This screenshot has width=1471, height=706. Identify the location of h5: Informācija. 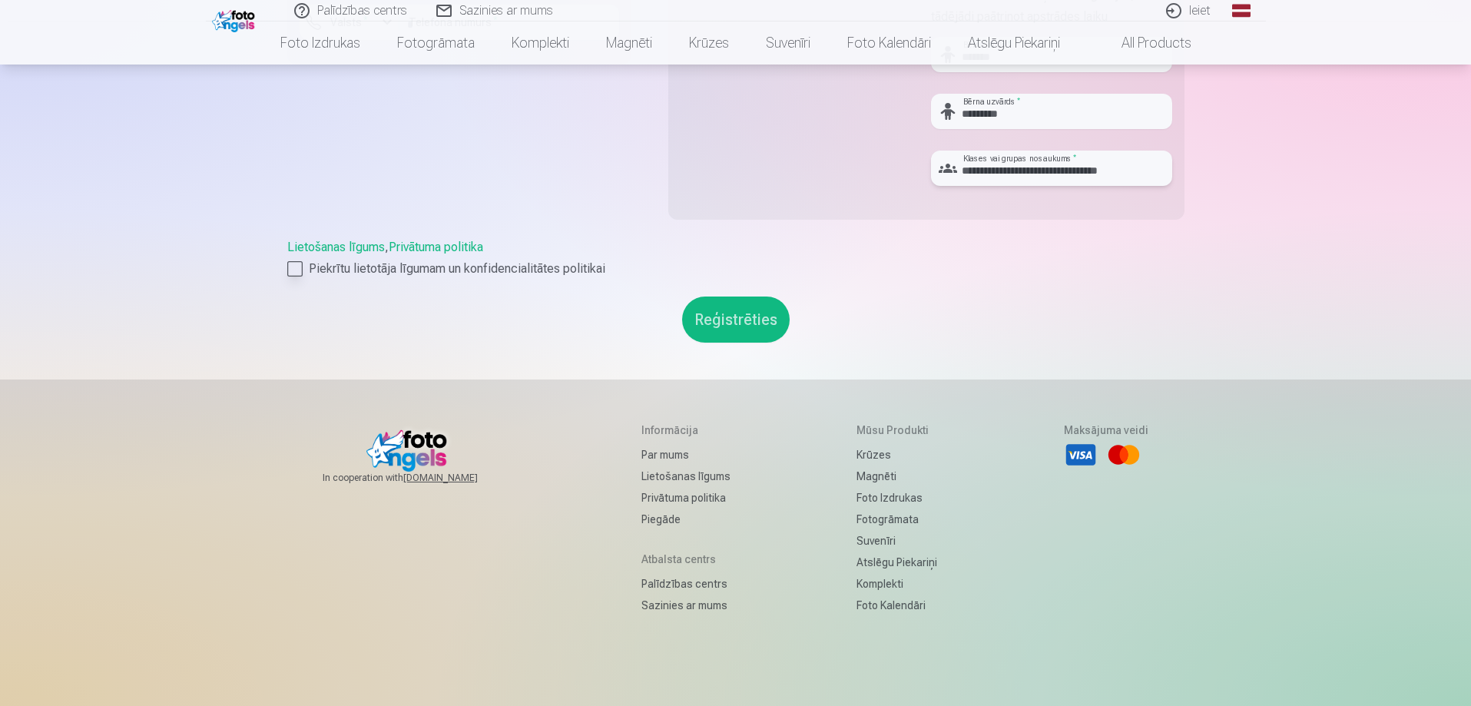
(686, 430).